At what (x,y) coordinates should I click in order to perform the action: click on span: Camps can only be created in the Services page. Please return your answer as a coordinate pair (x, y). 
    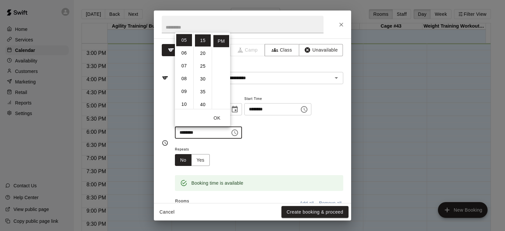
    Looking at the image, I should click on (248, 50).